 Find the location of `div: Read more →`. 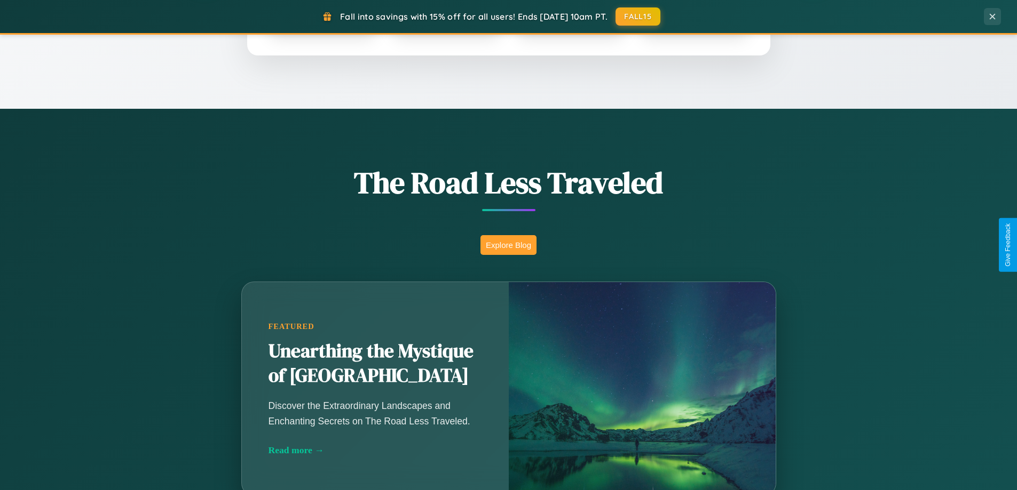

div: Read more → is located at coordinates (375, 450).